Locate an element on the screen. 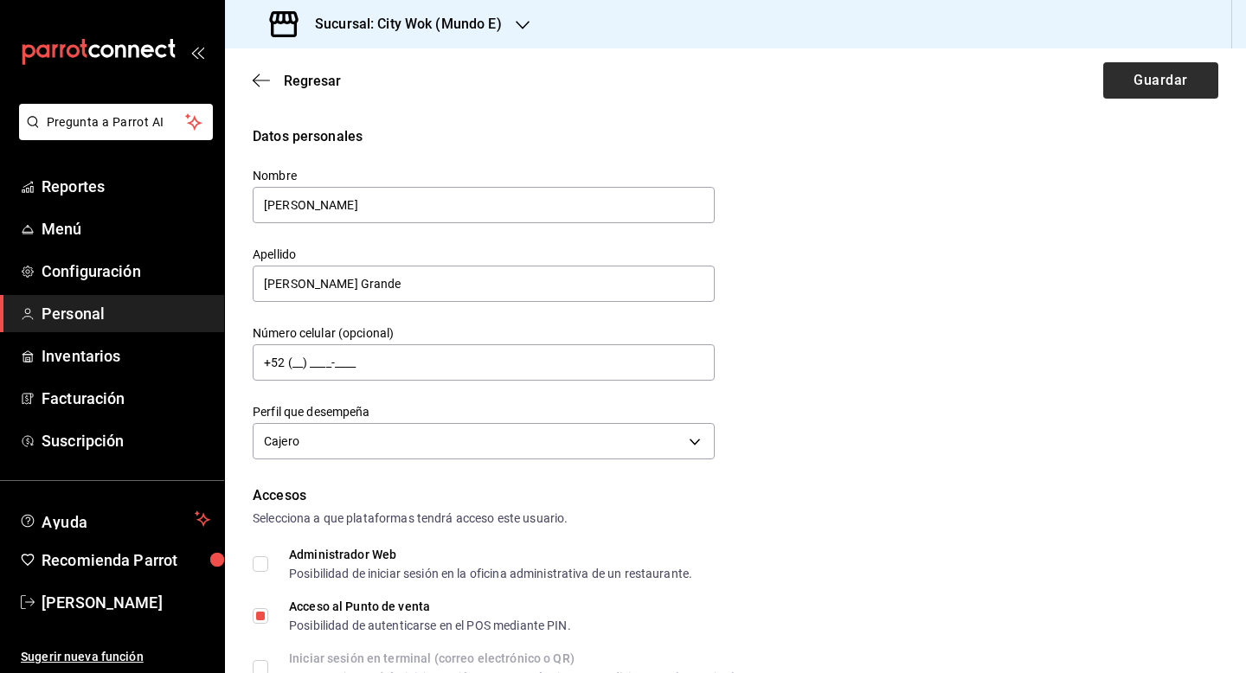 This screenshot has width=1246, height=673. span: Configuración is located at coordinates (125, 271).